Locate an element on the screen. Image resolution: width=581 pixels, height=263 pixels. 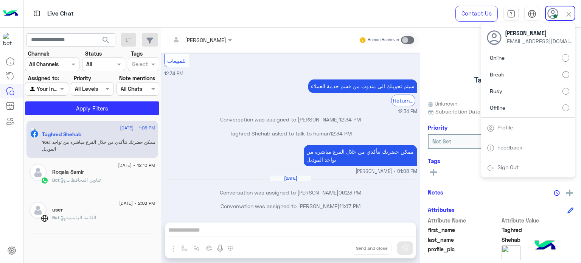
button: Send and close is located at coordinates (371, 248).